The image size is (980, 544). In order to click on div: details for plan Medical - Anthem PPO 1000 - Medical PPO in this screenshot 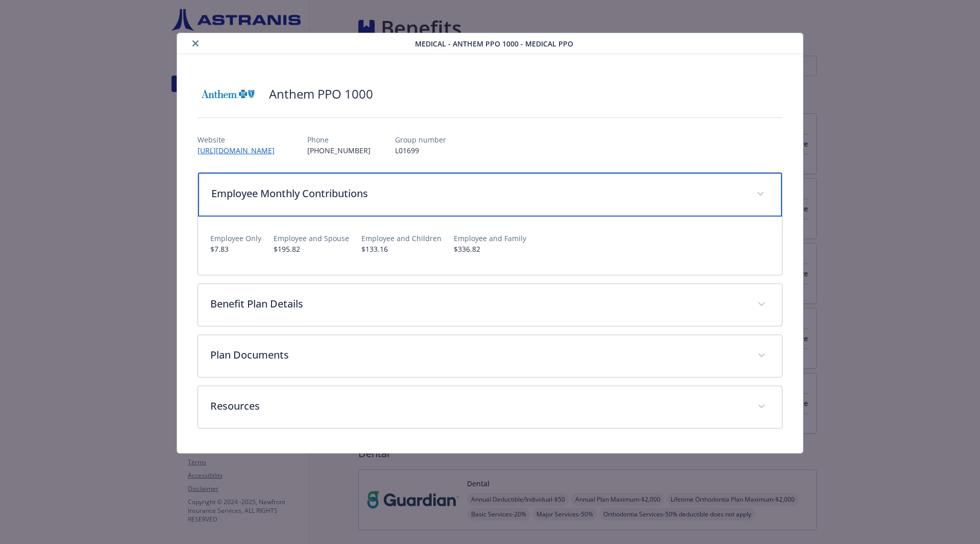, I will do `click(490, 243)`.